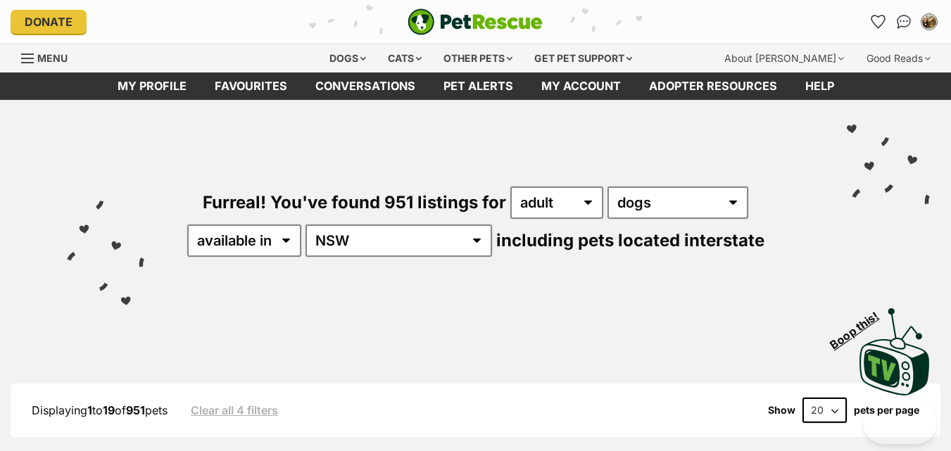  What do you see at coordinates (365, 86) in the screenshot?
I see `a: conversations` at bounding box center [365, 86].